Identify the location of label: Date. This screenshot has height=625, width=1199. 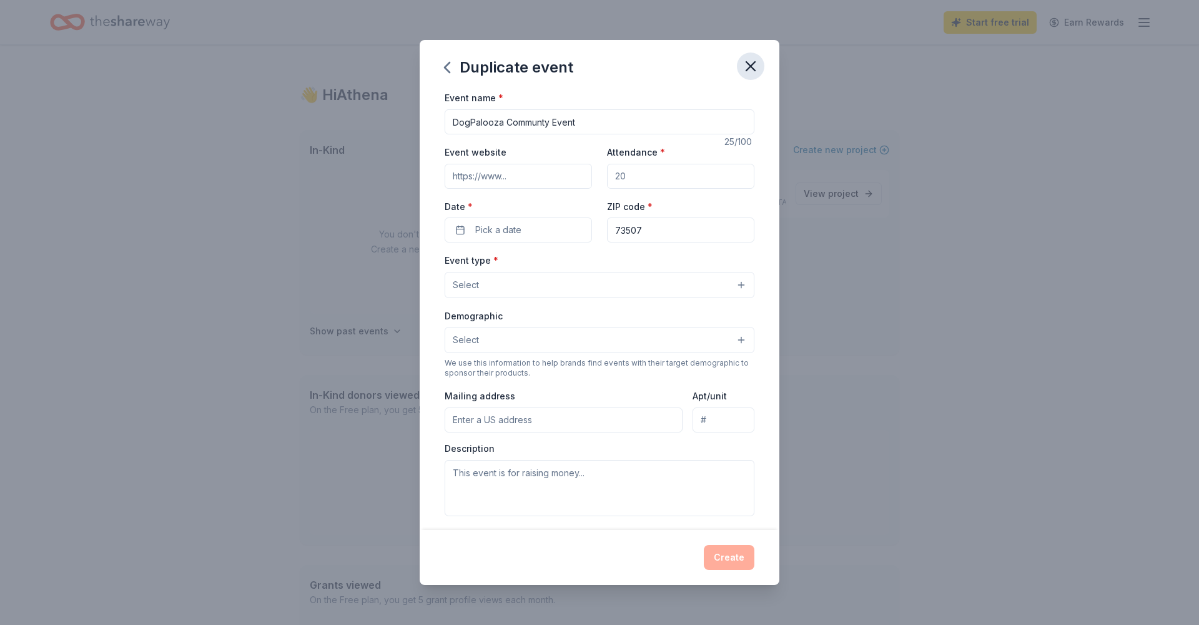
(518, 207).